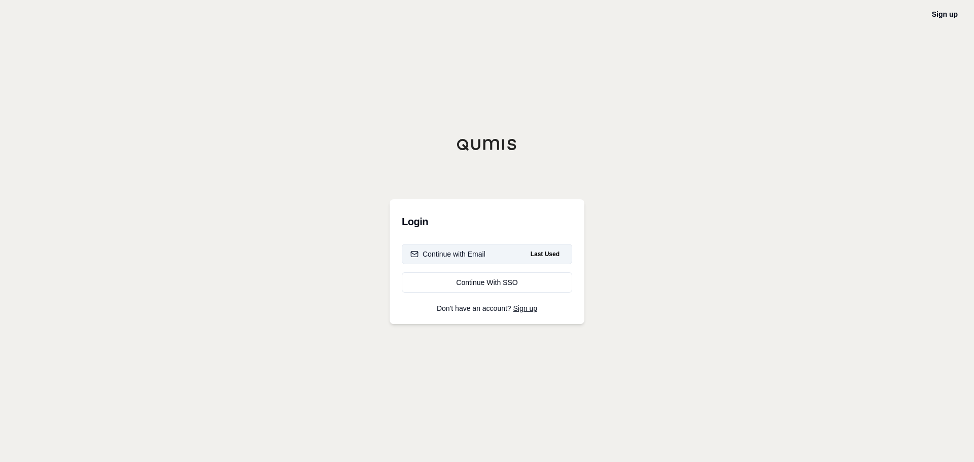 Image resolution: width=974 pixels, height=462 pixels. I want to click on div: Continue With SSO, so click(487, 283).